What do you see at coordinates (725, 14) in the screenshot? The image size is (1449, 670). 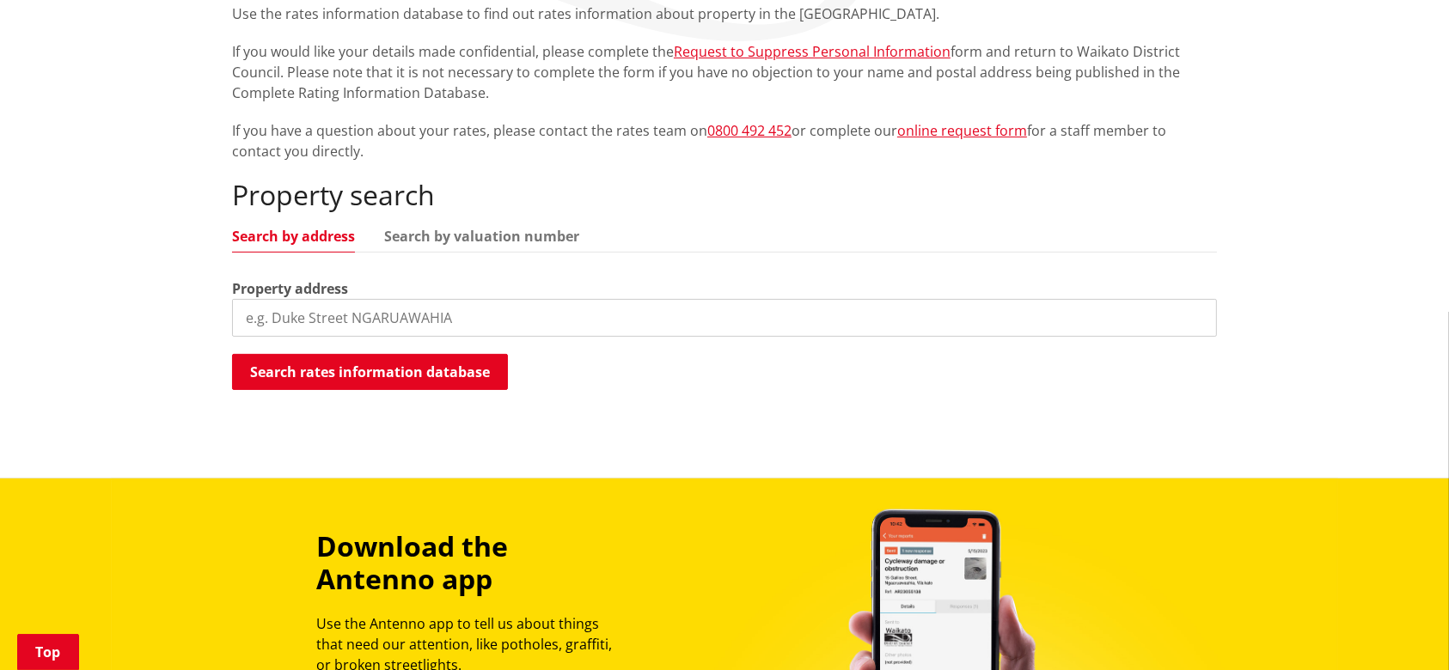 I see `p: Use the rates information database to find out rates information about property in the [GEOGRAPHI...` at bounding box center [725, 14].